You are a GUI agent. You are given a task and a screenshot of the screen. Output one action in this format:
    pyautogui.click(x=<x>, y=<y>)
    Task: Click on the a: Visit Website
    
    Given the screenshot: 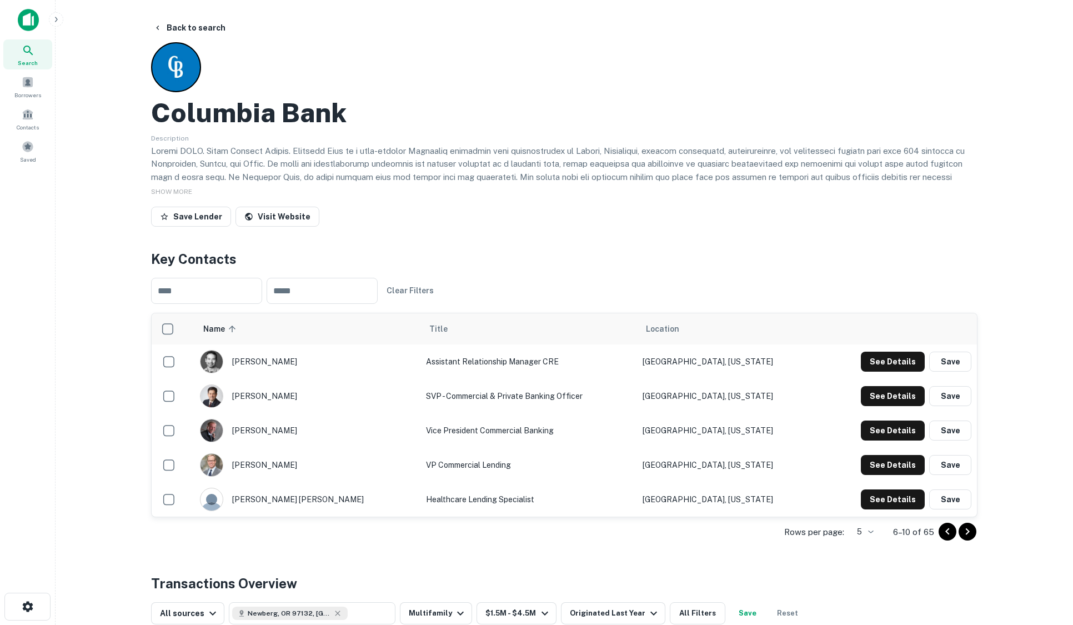 What is the action you would take?
    pyautogui.click(x=277, y=217)
    